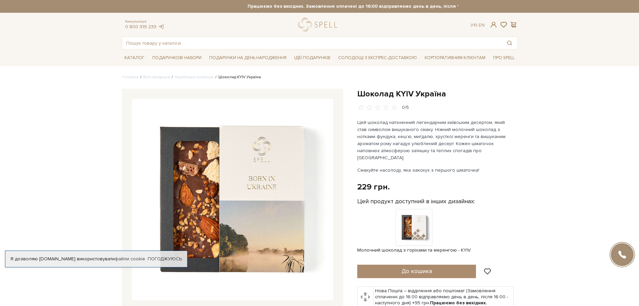 The height and width of the screenshot is (306, 639). Describe the element at coordinates (459, 302) in the screenshot. I see `b: Працюємо без вихідних.` at that location.